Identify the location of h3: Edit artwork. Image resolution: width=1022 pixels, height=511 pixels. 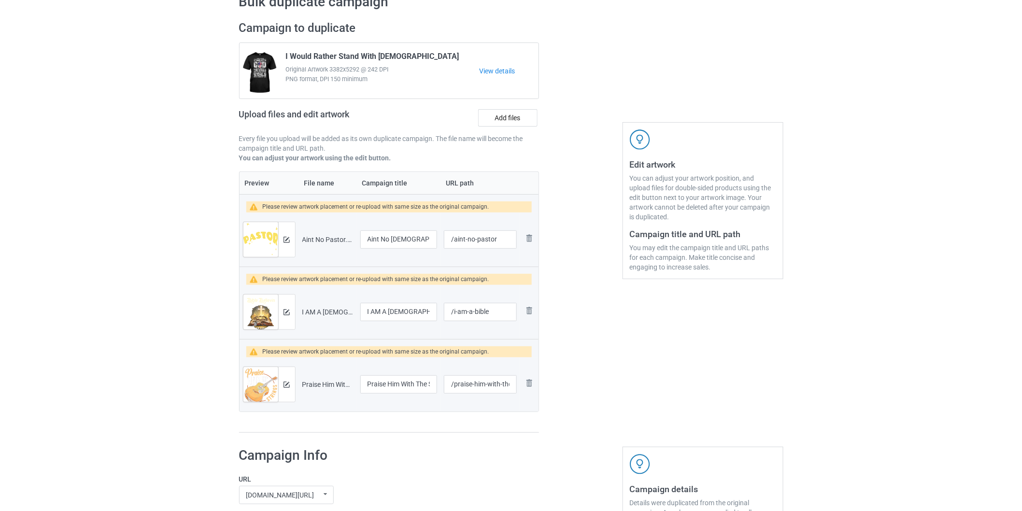
(703, 164).